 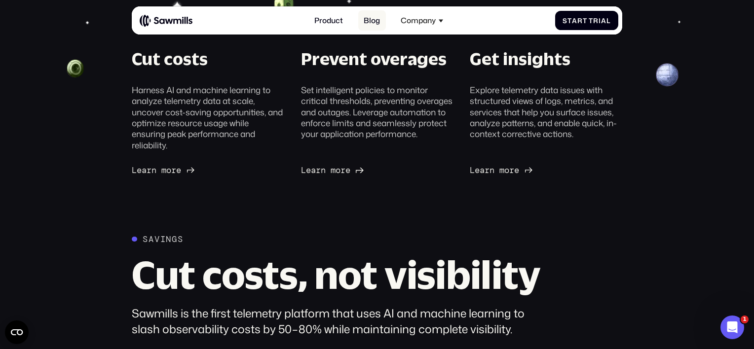 I want to click on a: Product, so click(x=329, y=20).